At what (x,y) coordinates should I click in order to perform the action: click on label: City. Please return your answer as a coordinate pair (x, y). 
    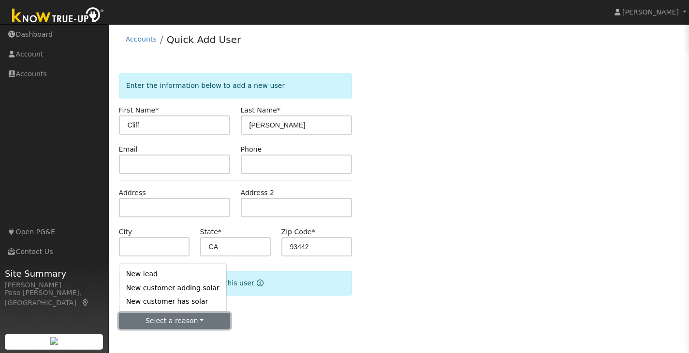
    Looking at the image, I should click on (126, 232).